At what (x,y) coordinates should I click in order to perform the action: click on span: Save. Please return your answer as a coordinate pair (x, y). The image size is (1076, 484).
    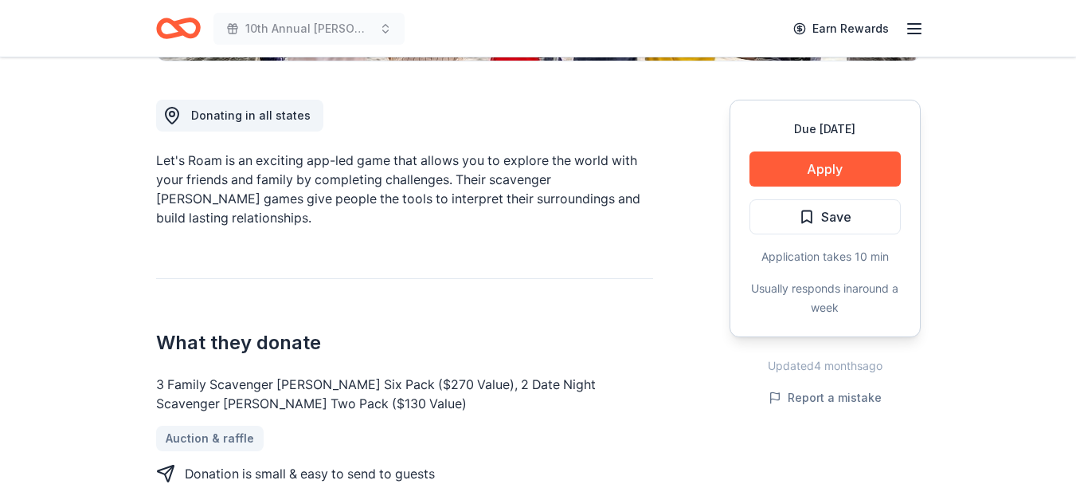
    Looking at the image, I should click on (837, 217).